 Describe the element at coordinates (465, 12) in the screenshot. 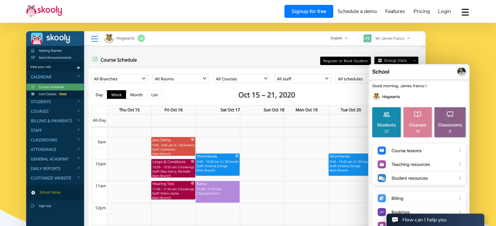

I see `button: dropdown menu` at that location.